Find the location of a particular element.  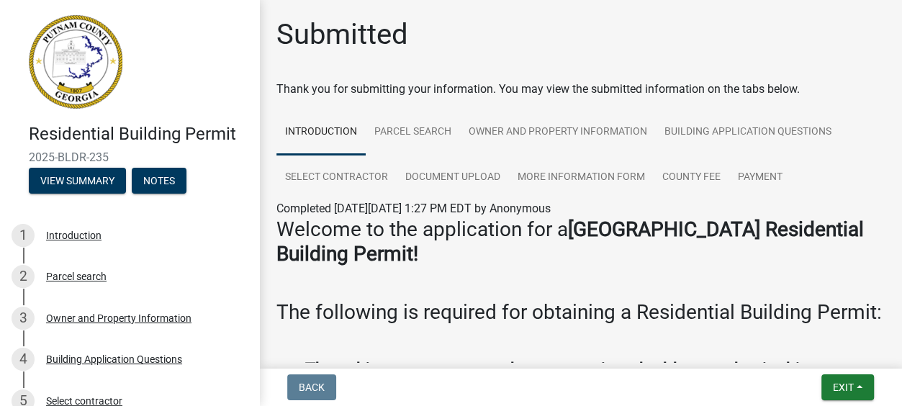

wm-modal-confirm: Summary is located at coordinates (77, 181).